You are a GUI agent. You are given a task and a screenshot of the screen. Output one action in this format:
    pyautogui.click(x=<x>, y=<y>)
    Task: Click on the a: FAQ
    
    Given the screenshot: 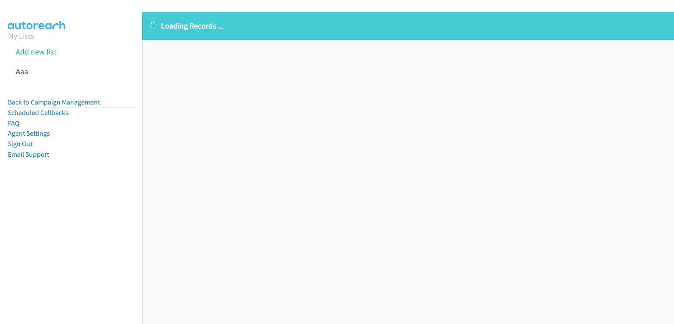 What is the action you would take?
    pyautogui.click(x=14, y=123)
    